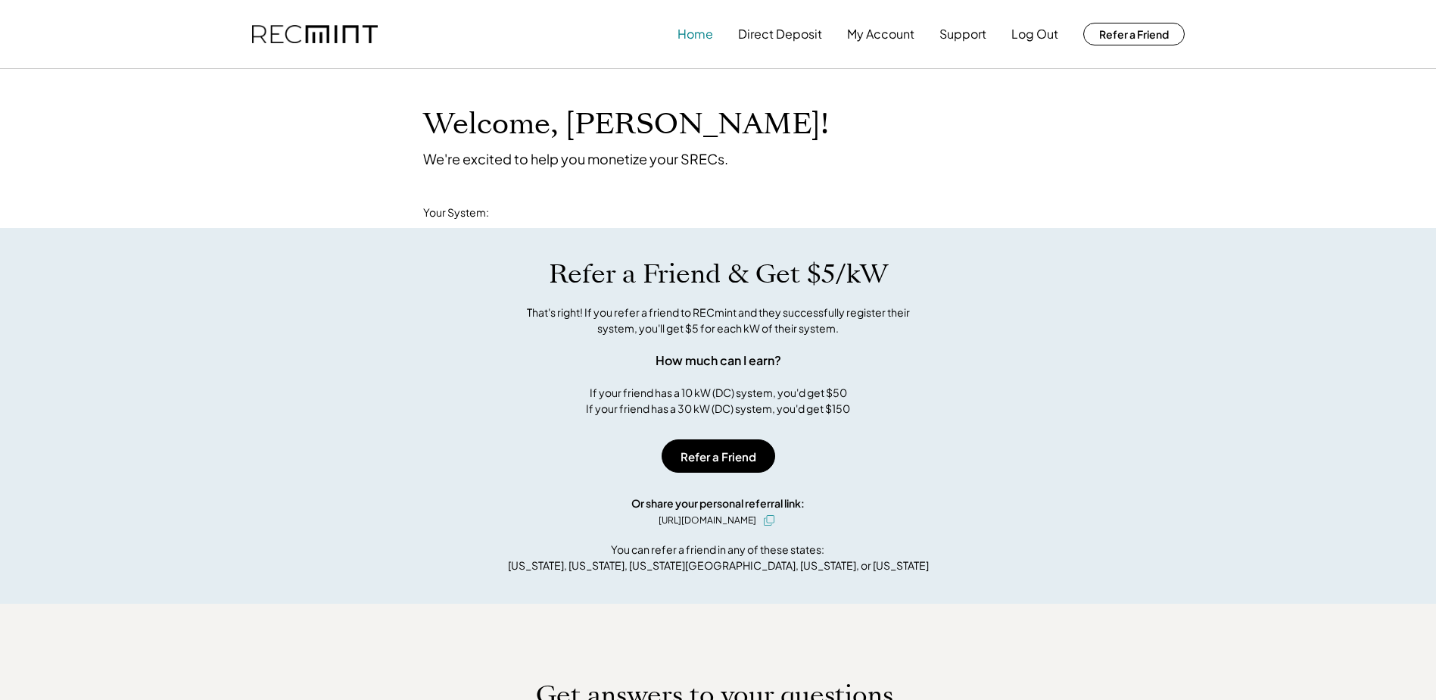 Image resolution: width=1436 pixels, height=700 pixels. What do you see at coordinates (769, 520) in the screenshot?
I see `button: click to copy` at bounding box center [769, 520].